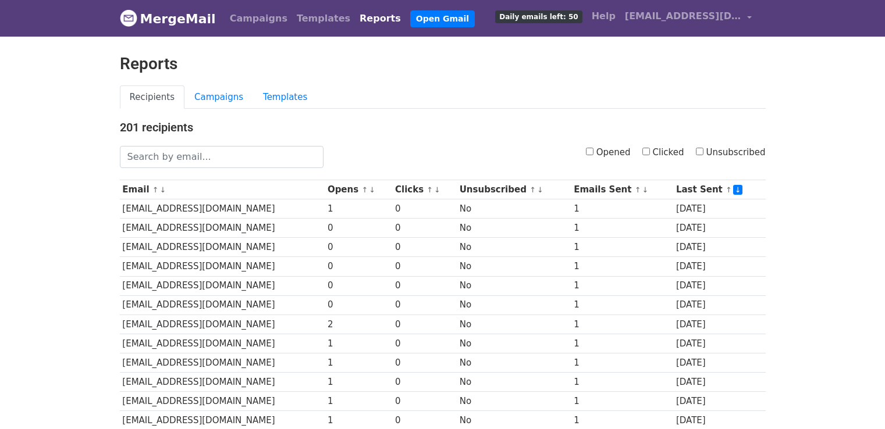 This screenshot has height=429, width=885. I want to click on th: Unsubscribed, so click(513, 190).